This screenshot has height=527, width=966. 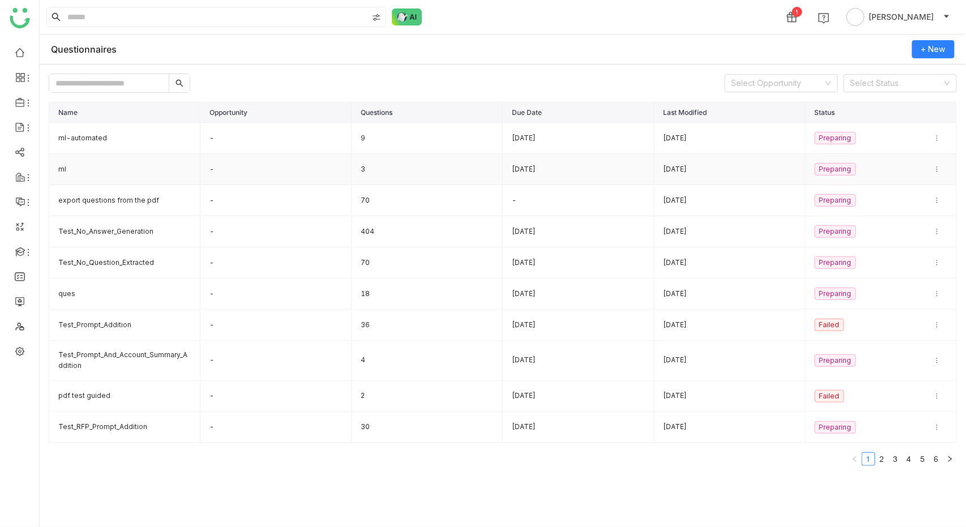 What do you see at coordinates (407, 17) in the screenshot?
I see `img: ask-buddy-normal.svg` at bounding box center [407, 17].